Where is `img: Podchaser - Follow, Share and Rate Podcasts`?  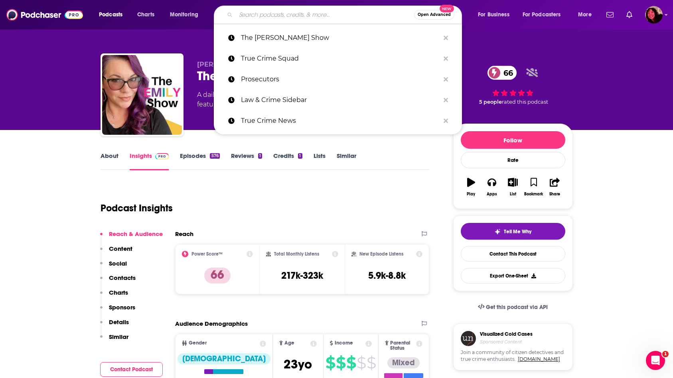
img: Podchaser - Follow, Share and Rate Podcasts is located at coordinates (45, 15).